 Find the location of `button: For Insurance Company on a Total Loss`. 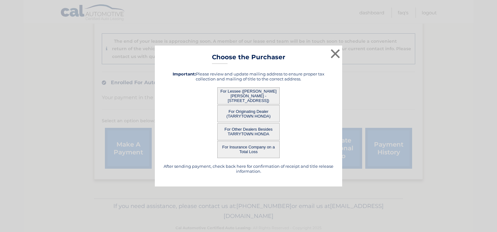

button: For Insurance Company on a Total Loss is located at coordinates (248, 149).